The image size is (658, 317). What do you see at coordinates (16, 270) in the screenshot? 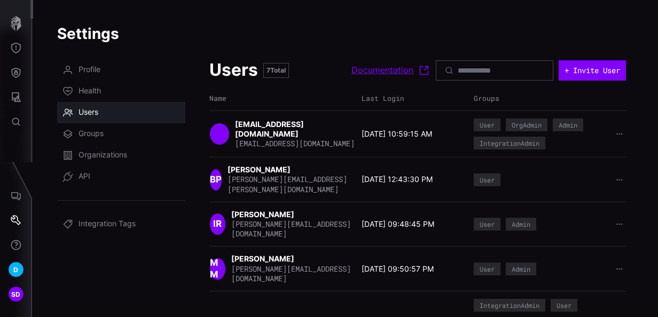
I see `button: D` at bounding box center [16, 270].